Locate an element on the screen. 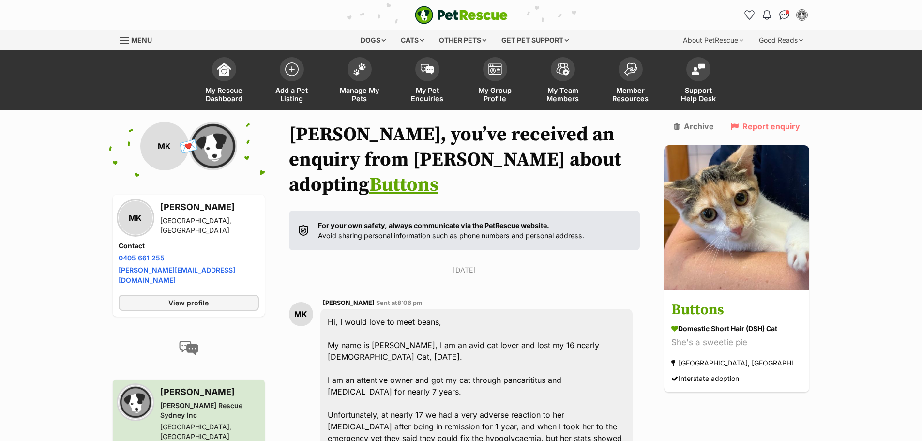  img: chat-41dd97257d64d25036548639549fe6c8038ab92f7586957e7f3b1b290dea8141.svg is located at coordinates (784, 15).